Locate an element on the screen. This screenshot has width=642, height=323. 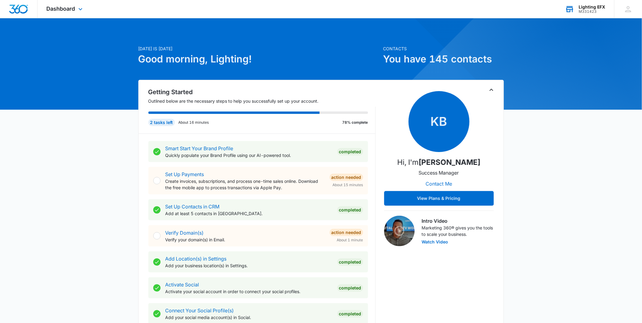
p: Add your business location(s) in Settings. is located at coordinates (249, 265).